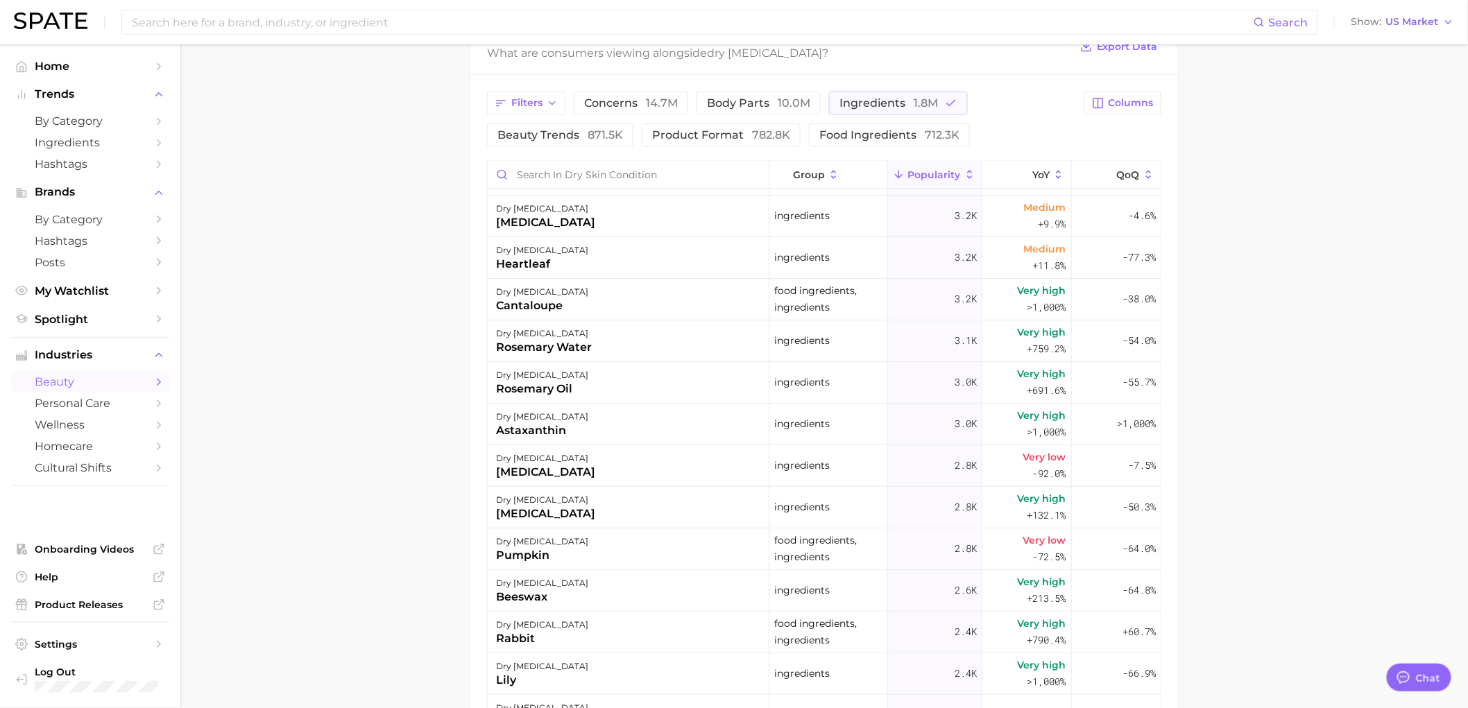  What do you see at coordinates (90, 94) in the screenshot?
I see `span: Trends` at bounding box center [90, 94].